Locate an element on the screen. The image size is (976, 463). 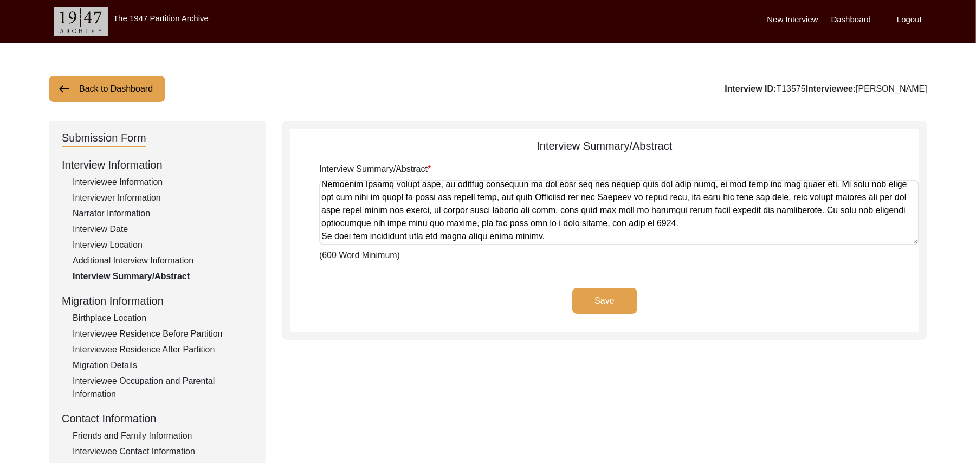
div: Interviewee Residence Before Partition is located at coordinates (163, 334).